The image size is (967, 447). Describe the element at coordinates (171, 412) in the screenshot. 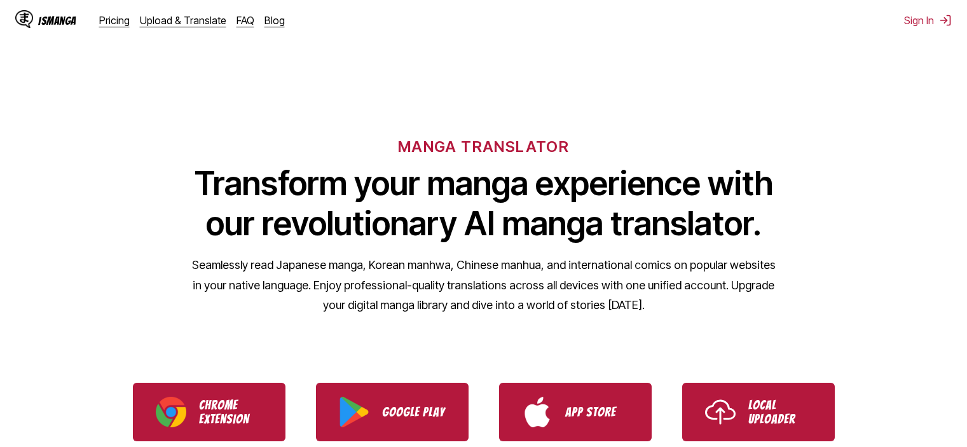

I see `img: Chrome logo` at that location.